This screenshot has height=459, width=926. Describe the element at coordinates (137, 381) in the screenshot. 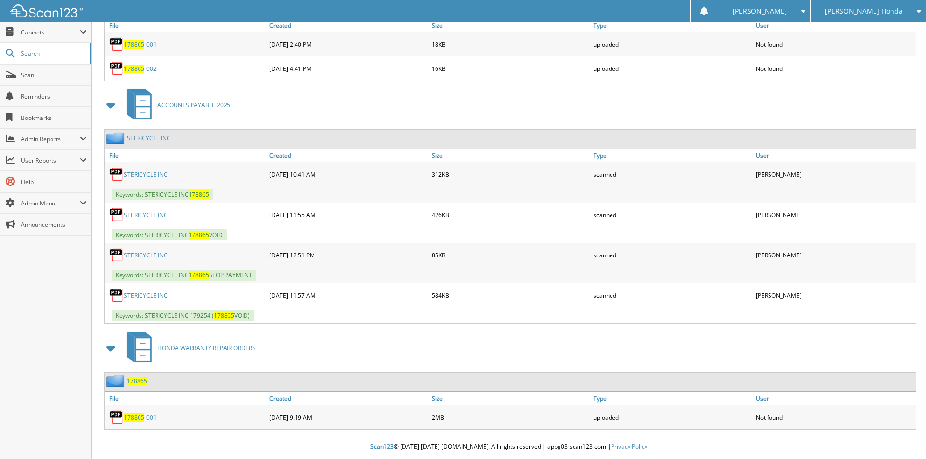

I see `a: 178865` at that location.